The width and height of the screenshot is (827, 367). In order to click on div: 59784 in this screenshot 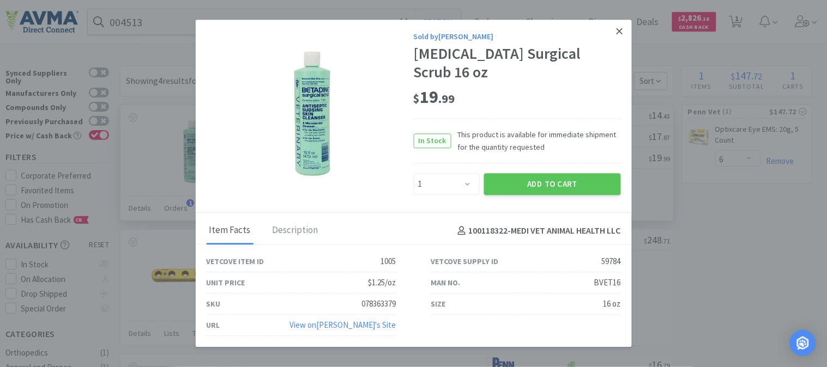, I will do `click(611, 262)`.